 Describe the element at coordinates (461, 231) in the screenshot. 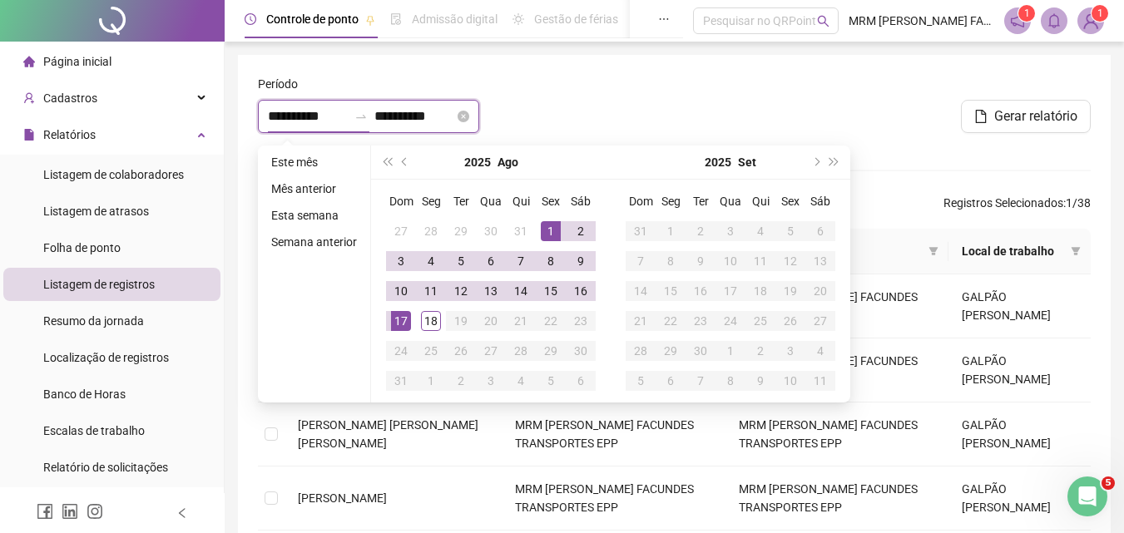

I see `td: 2025-07-29` at that location.